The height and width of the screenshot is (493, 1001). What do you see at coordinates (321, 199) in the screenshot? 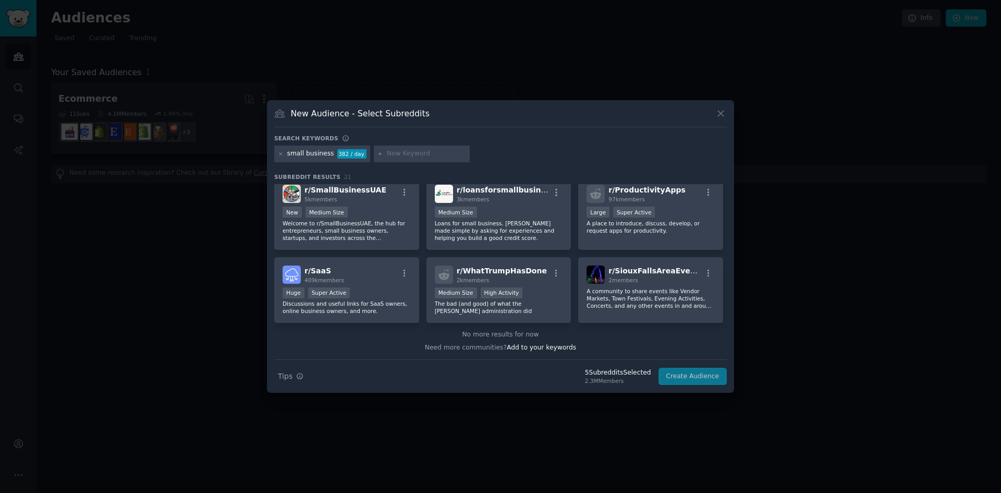
I see `span: 5k members` at bounding box center [321, 199].